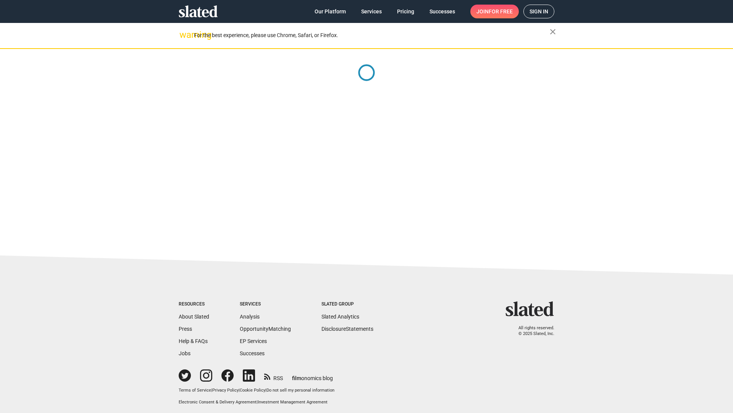 This screenshot has height=413, width=733. What do you see at coordinates (312, 375) in the screenshot?
I see `a: filmonomics blog` at bounding box center [312, 375].